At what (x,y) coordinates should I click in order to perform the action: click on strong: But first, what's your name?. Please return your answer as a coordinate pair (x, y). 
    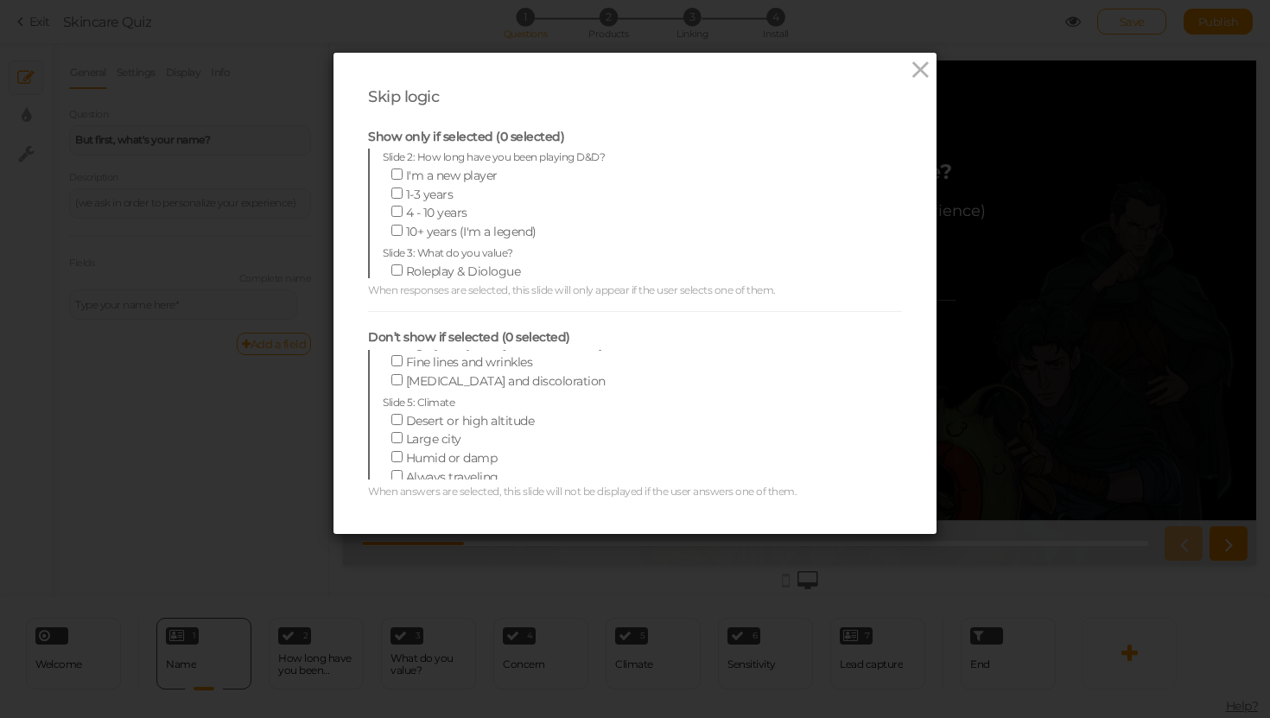
    Looking at the image, I should click on (457, 111).